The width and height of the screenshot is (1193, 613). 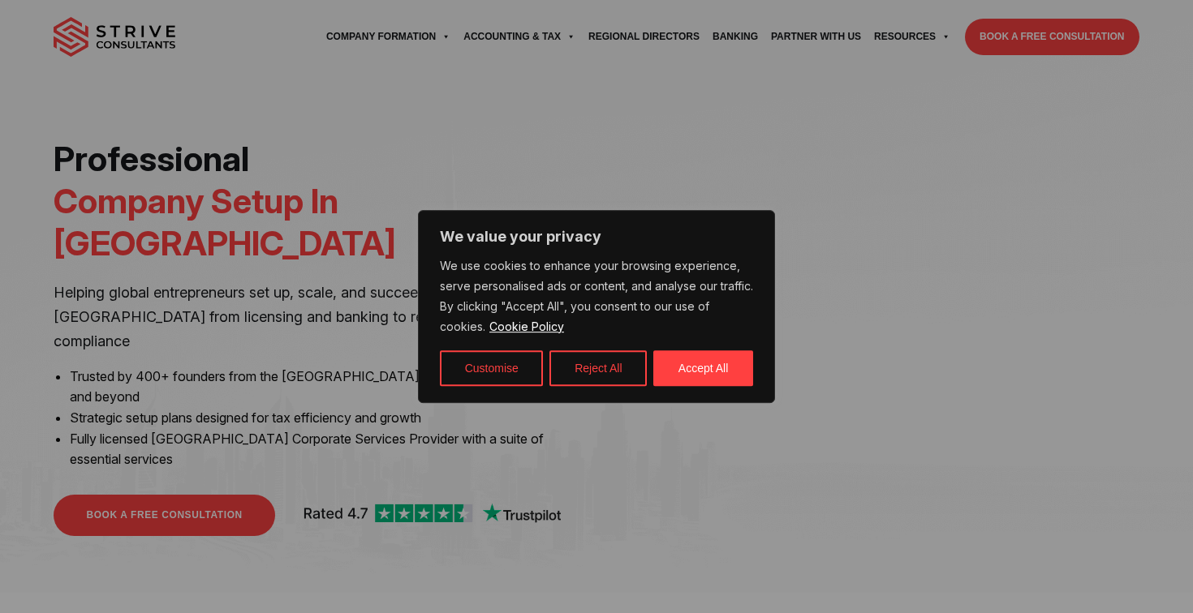 I want to click on p: We value your privacy, so click(x=596, y=237).